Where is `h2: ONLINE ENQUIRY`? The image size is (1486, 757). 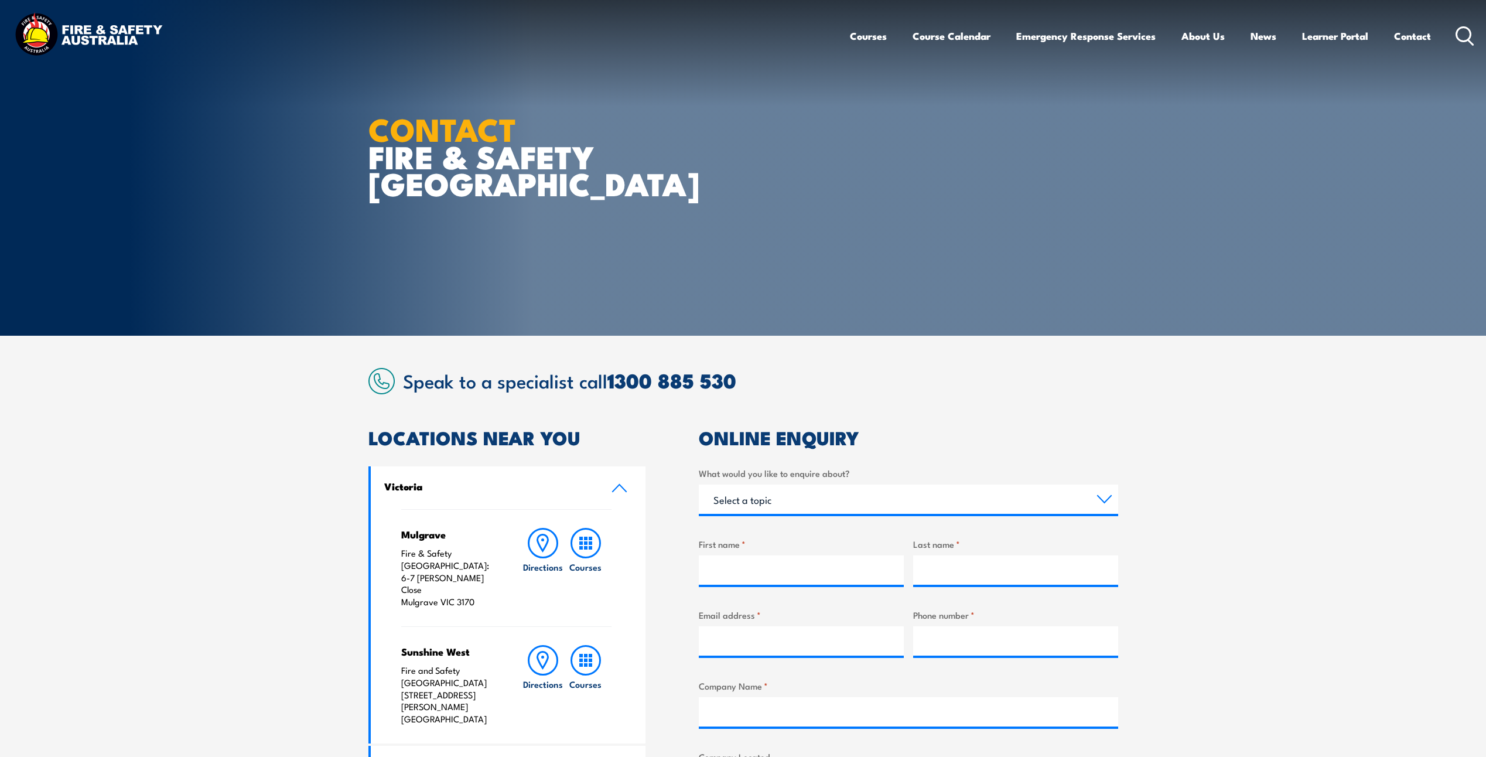 h2: ONLINE ENQUIRY is located at coordinates (908, 437).